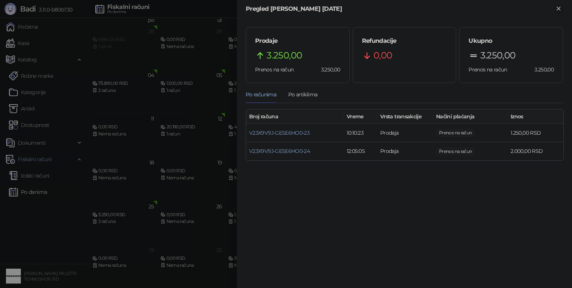  I want to click on div: Po artiklima, so click(303, 95).